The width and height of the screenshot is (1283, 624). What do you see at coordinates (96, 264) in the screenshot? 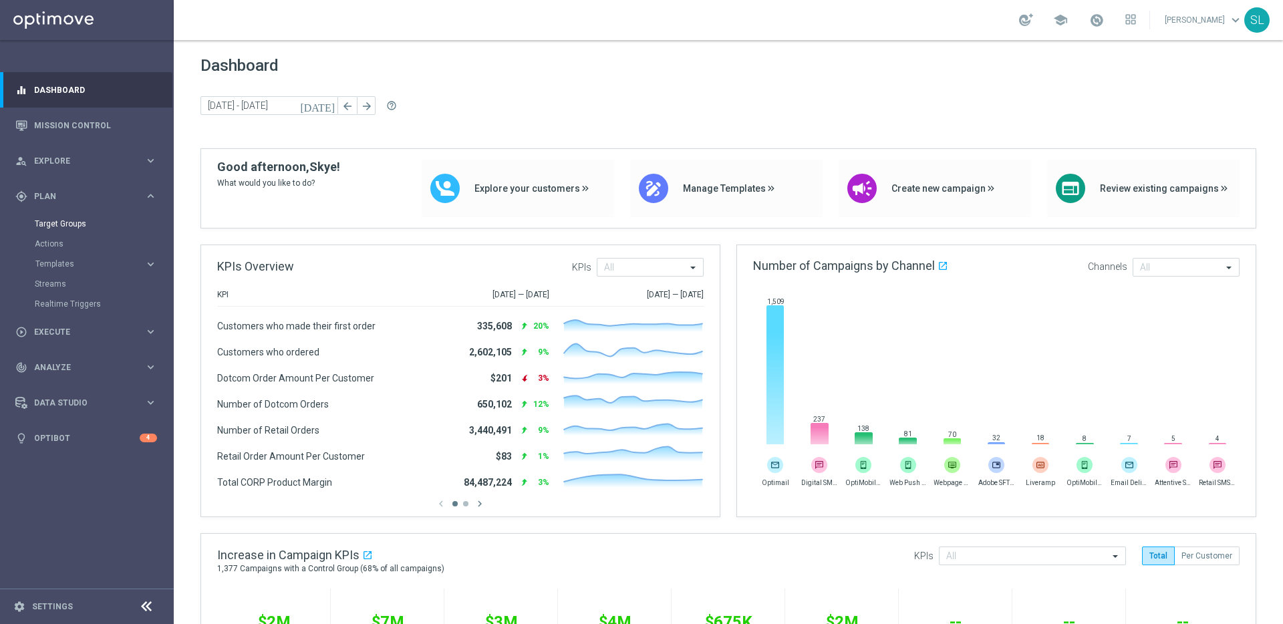
I see `button: Templates keyboard_arrow_right` at bounding box center [96, 264].